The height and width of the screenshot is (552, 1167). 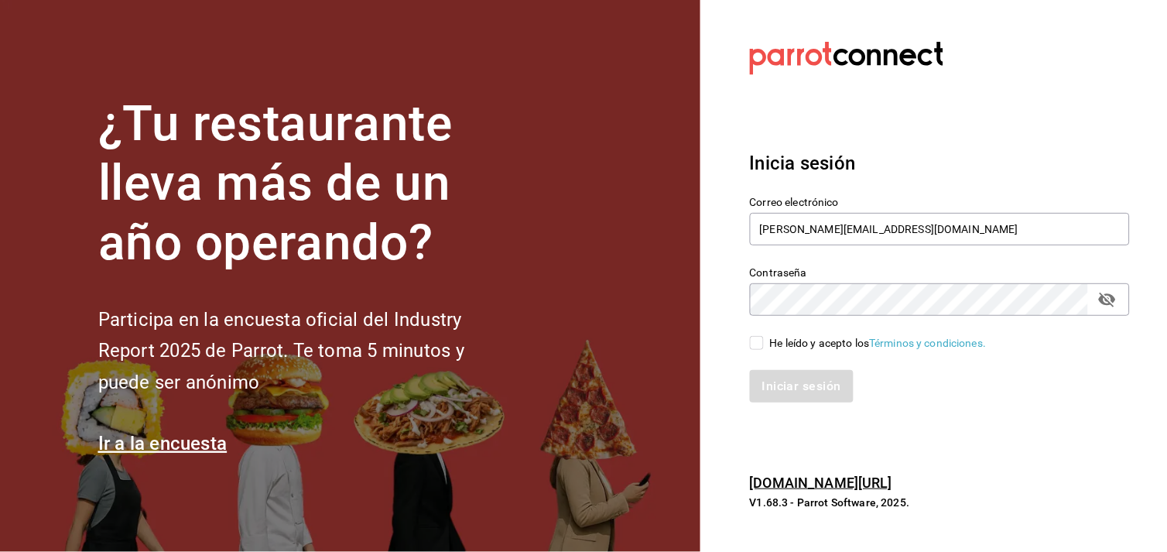 I want to click on h1: ¿Tu restaurante lleva más de un año operando?, so click(x=307, y=183).